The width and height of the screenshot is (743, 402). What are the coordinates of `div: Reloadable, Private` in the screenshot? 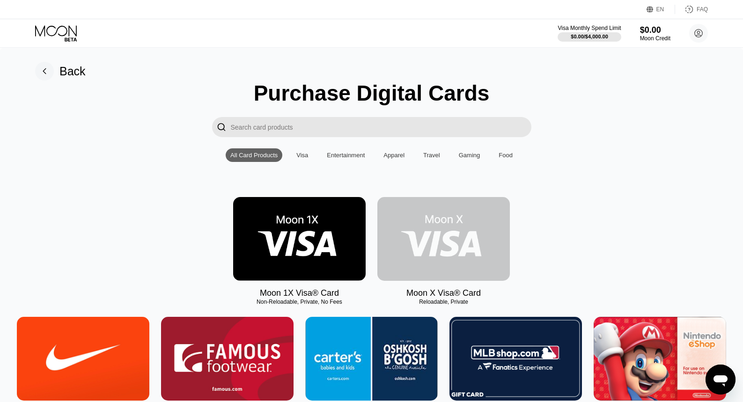 It's located at (443, 302).